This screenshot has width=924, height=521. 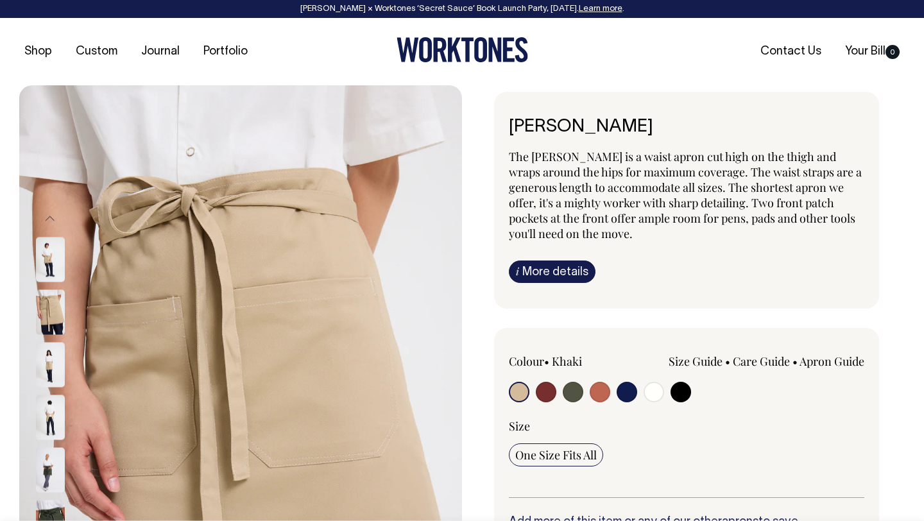 I want to click on a: Care Guide, so click(x=761, y=361).